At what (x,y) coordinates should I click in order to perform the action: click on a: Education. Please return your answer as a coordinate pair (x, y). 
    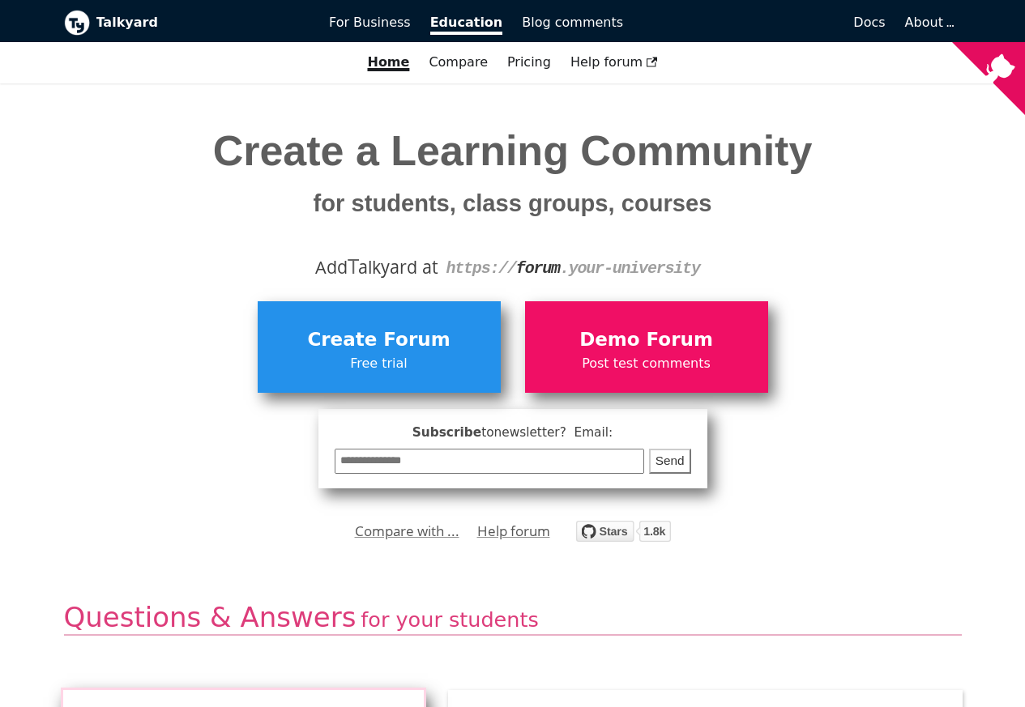
    Looking at the image, I should click on (467, 23).